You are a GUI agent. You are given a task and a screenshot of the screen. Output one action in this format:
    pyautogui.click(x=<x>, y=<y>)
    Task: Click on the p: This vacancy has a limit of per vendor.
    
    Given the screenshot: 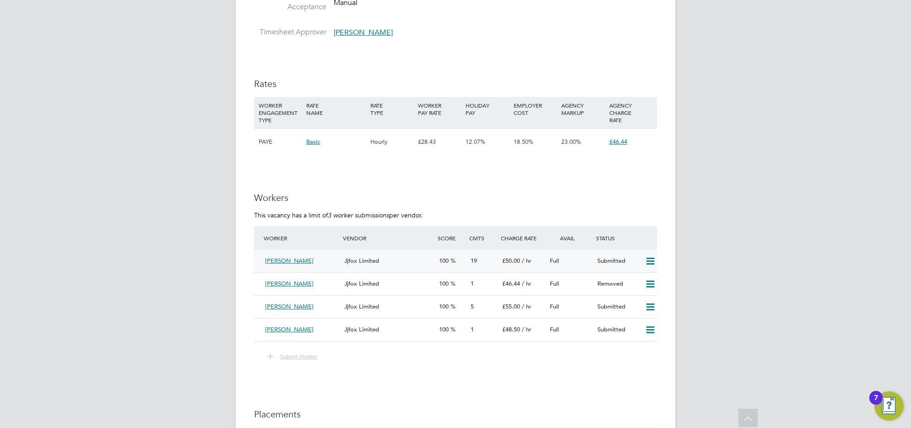 What is the action you would take?
    pyautogui.click(x=455, y=215)
    